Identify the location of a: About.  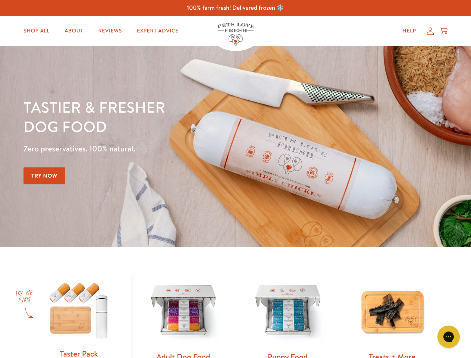
(74, 31).